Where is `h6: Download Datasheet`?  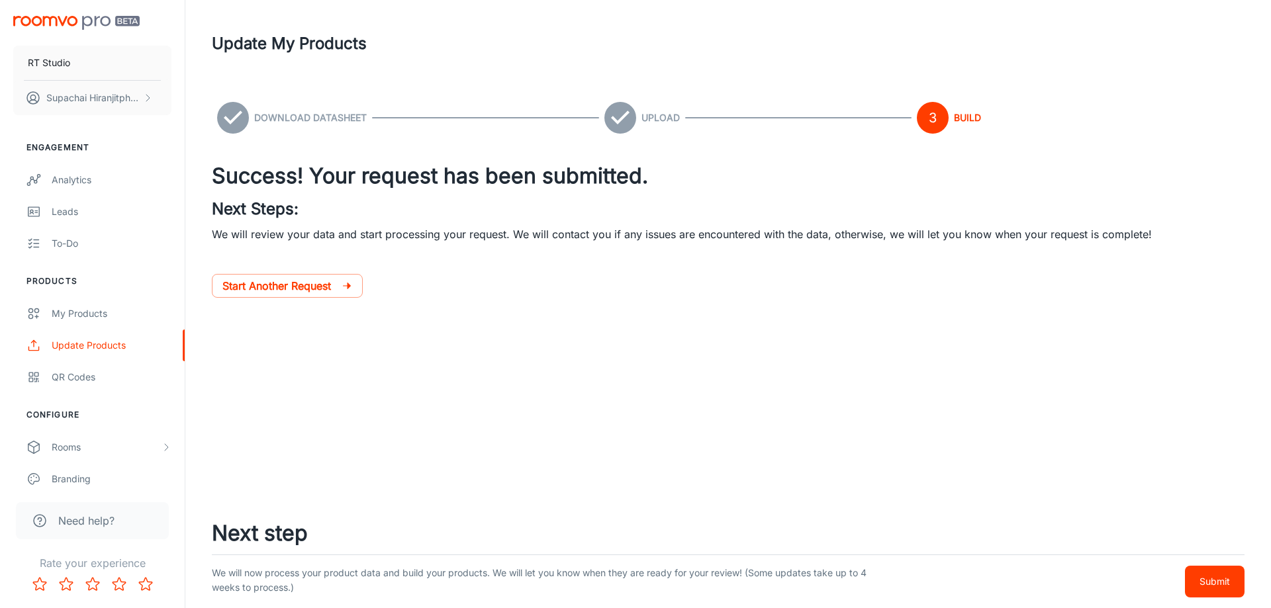 h6: Download Datasheet is located at coordinates (311, 118).